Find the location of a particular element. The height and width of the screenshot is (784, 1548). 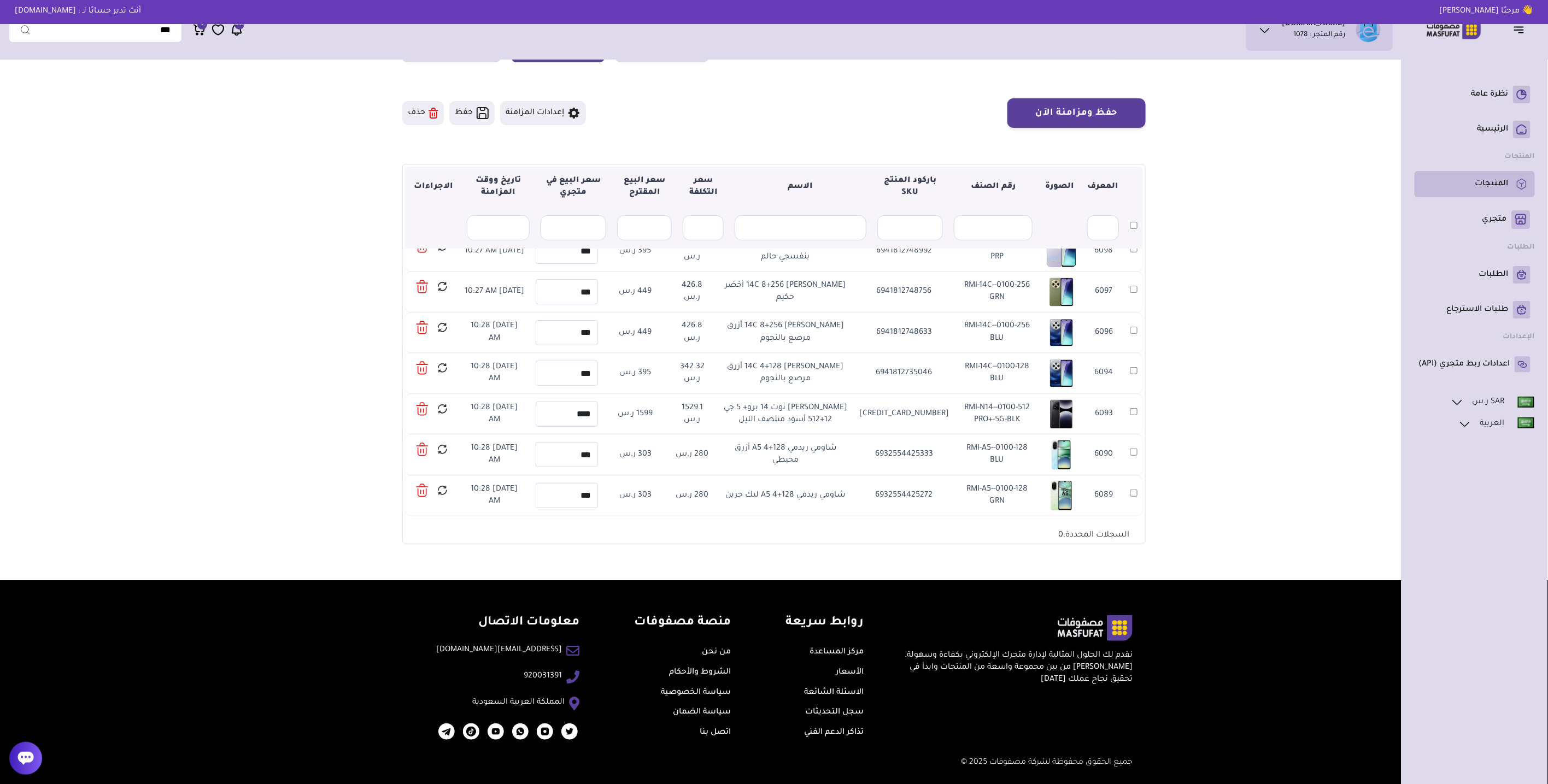

td: 6932554425333 is located at coordinates (904, 454).